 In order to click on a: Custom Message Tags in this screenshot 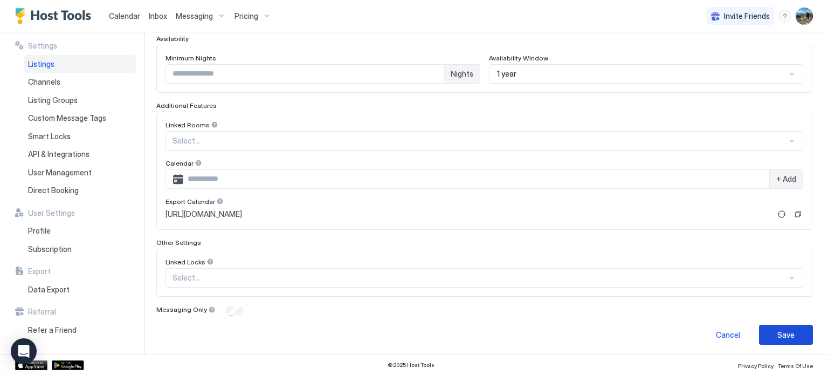, I will do `click(80, 118)`.